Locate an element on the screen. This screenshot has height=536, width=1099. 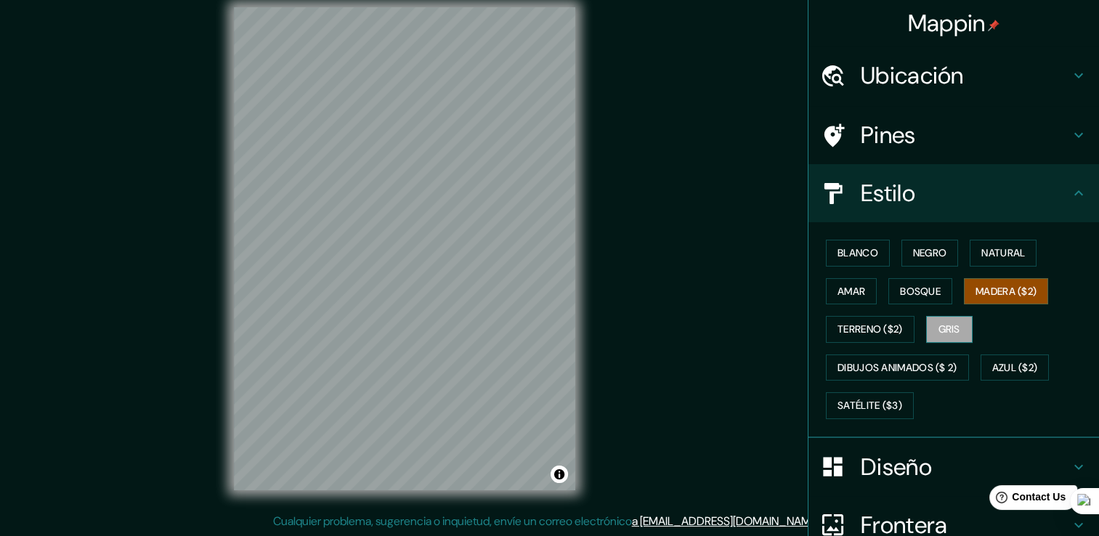
font: Natural is located at coordinates (1003, 253).